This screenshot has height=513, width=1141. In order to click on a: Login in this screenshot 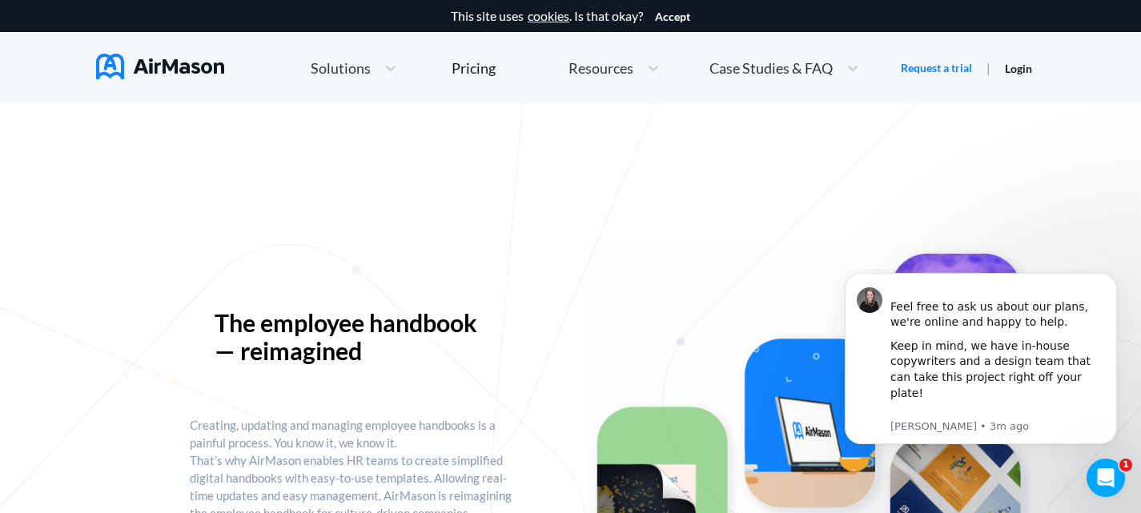, I will do `click(1019, 68)`.